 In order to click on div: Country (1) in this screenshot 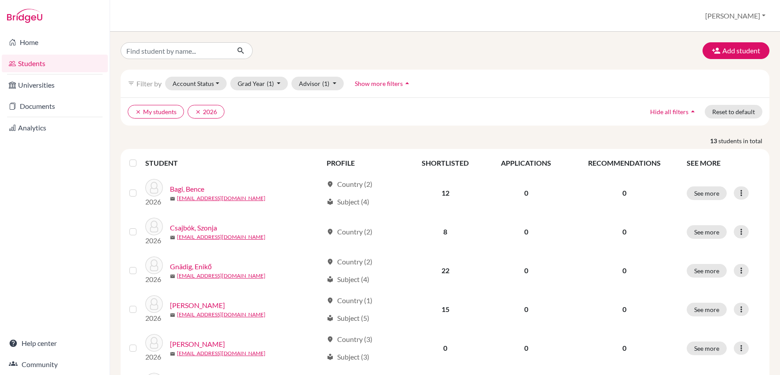, I will do `click(350, 300)`.